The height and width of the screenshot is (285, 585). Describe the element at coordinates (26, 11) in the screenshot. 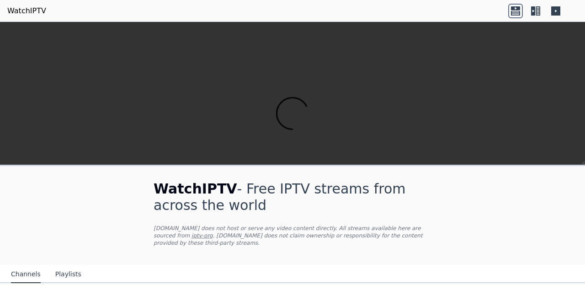

I see `a: WatchIPTV` at that location.